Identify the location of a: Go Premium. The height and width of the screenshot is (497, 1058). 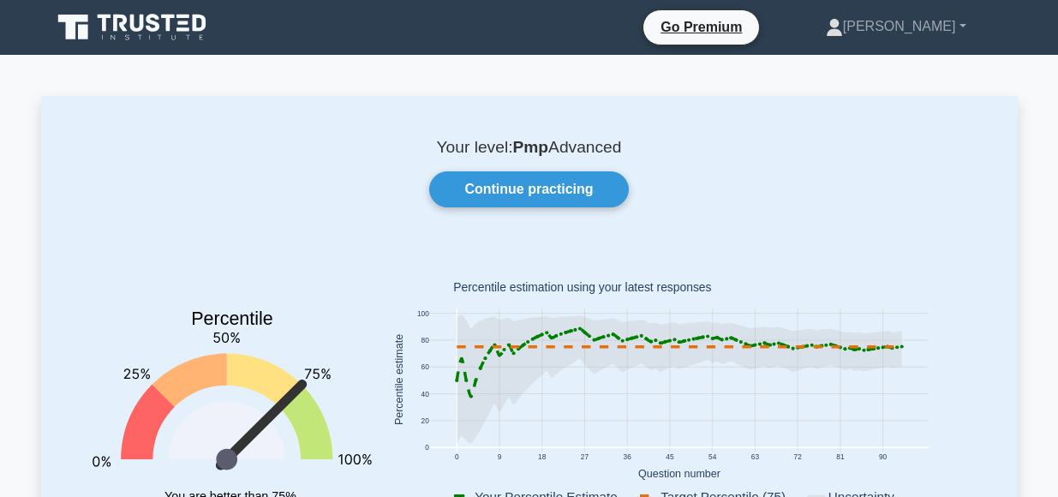
(701, 27).